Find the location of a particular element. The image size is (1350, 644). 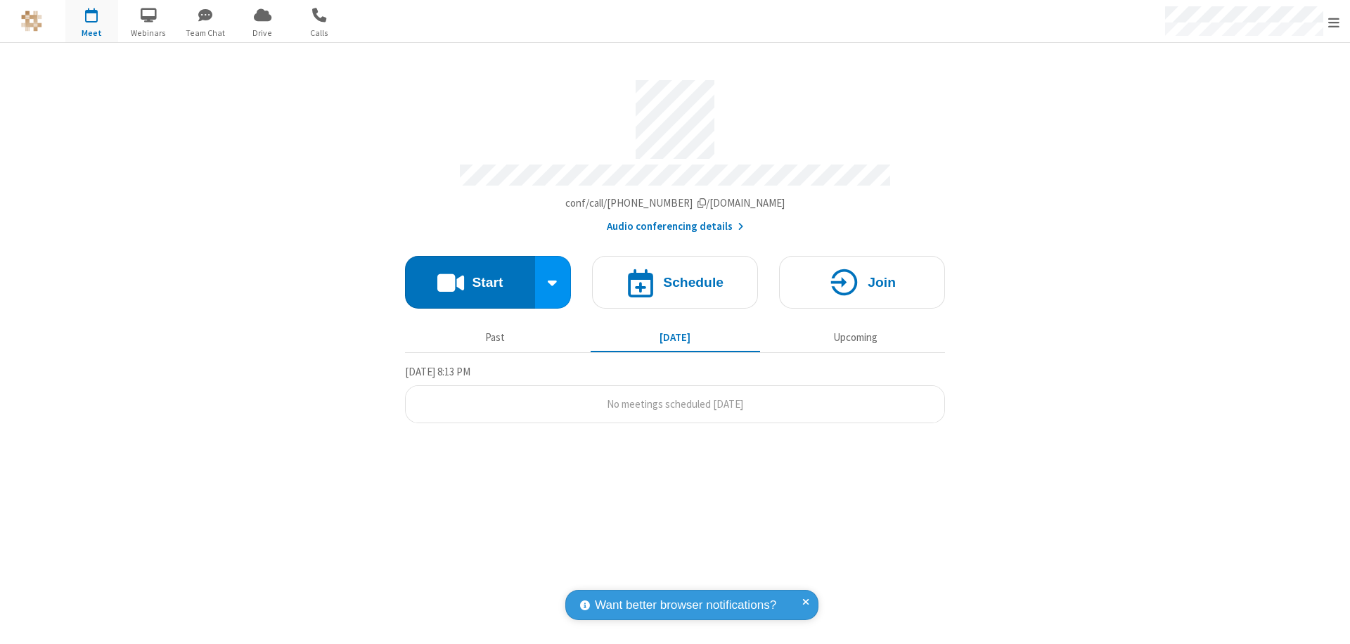

section: Account details is located at coordinates (675, 152).